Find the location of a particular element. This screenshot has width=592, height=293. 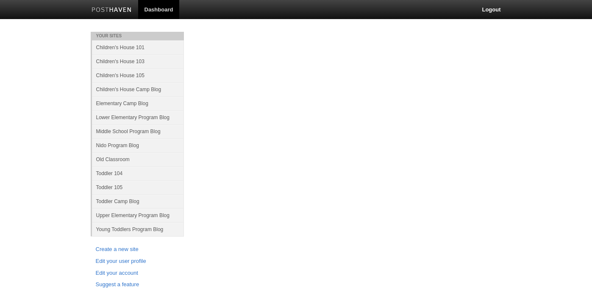

a: Lower Elementary Program Blog is located at coordinates (138, 117).